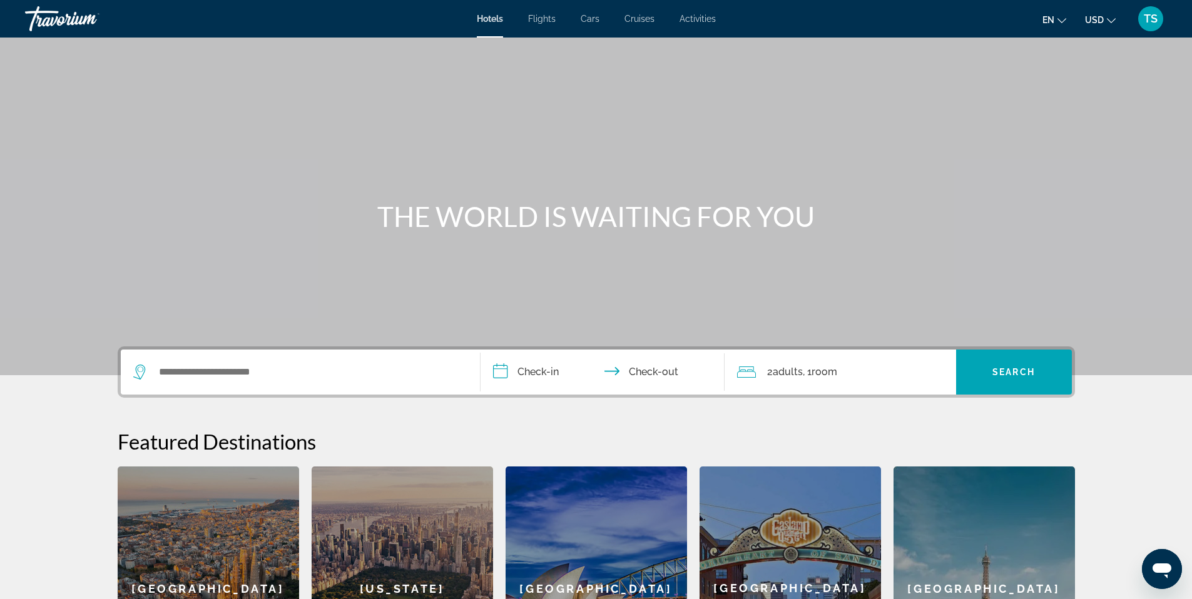 The width and height of the screenshot is (1192, 599). What do you see at coordinates (602, 372) in the screenshot?
I see `button: Check in and out dates` at bounding box center [602, 372].